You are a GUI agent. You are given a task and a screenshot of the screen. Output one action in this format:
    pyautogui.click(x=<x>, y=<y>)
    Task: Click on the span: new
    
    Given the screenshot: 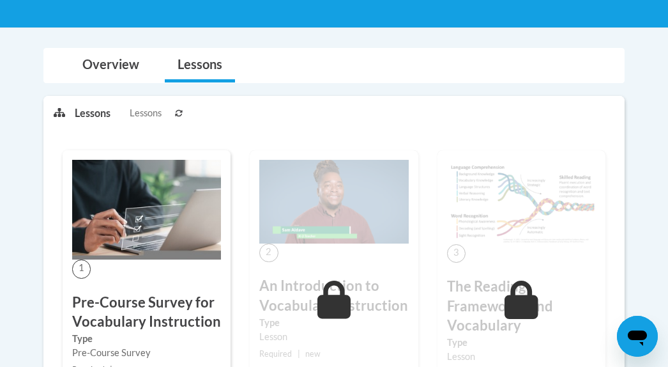 What is the action you would take?
    pyautogui.click(x=313, y=353)
    